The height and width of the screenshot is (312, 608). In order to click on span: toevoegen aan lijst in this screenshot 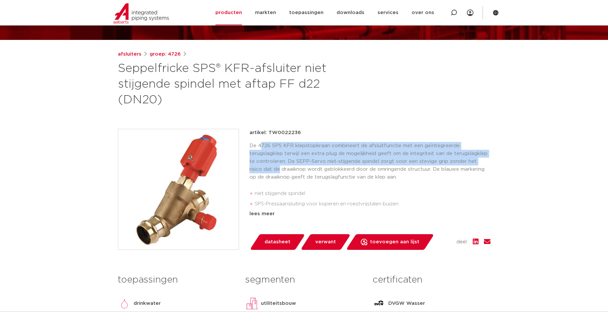, I will do `click(394, 242)`.